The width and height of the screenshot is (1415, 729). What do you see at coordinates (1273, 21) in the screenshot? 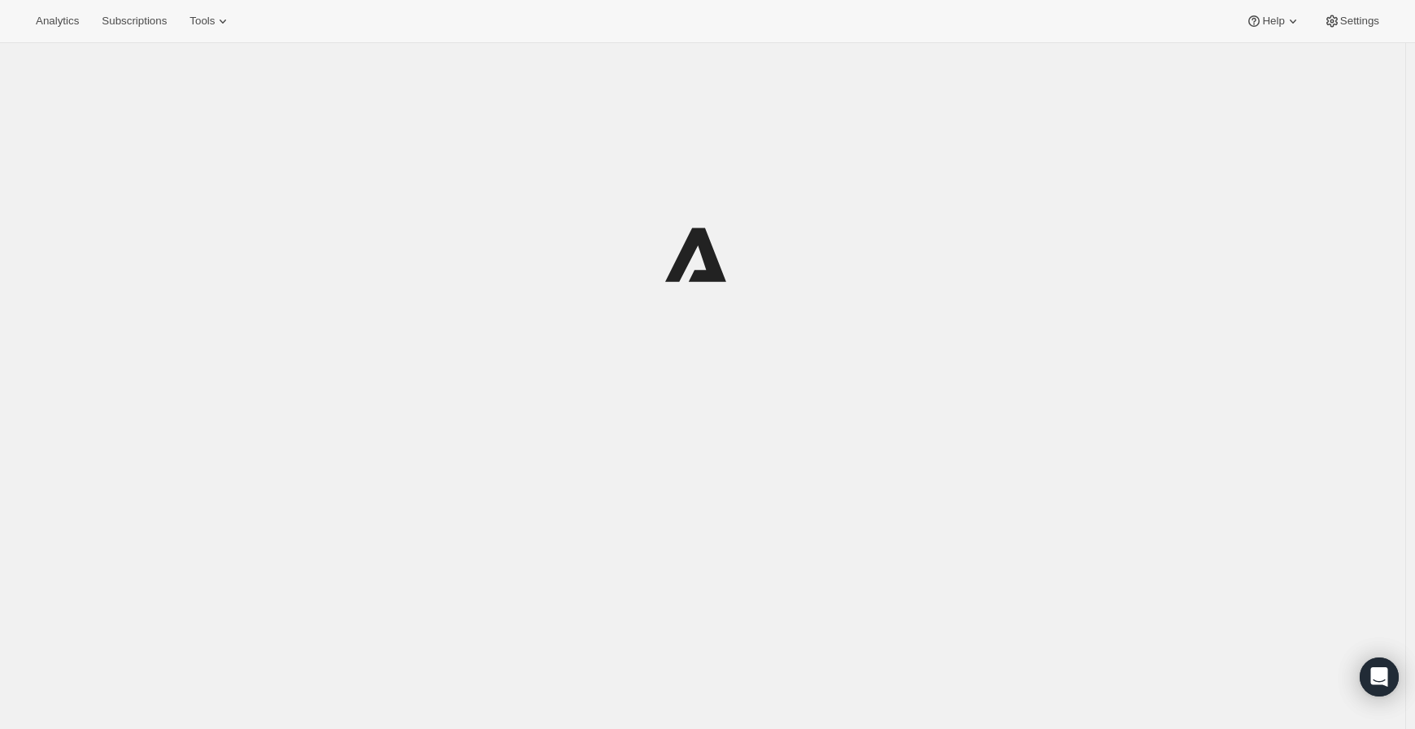
I see `span: Help` at bounding box center [1273, 21].